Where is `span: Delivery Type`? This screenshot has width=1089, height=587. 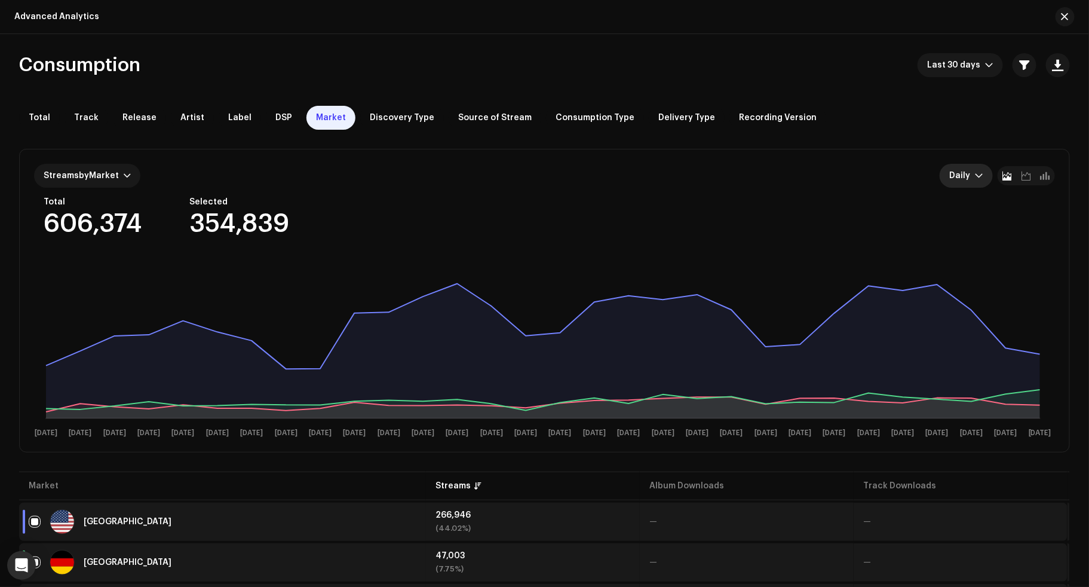
span: Delivery Type is located at coordinates (686, 118).